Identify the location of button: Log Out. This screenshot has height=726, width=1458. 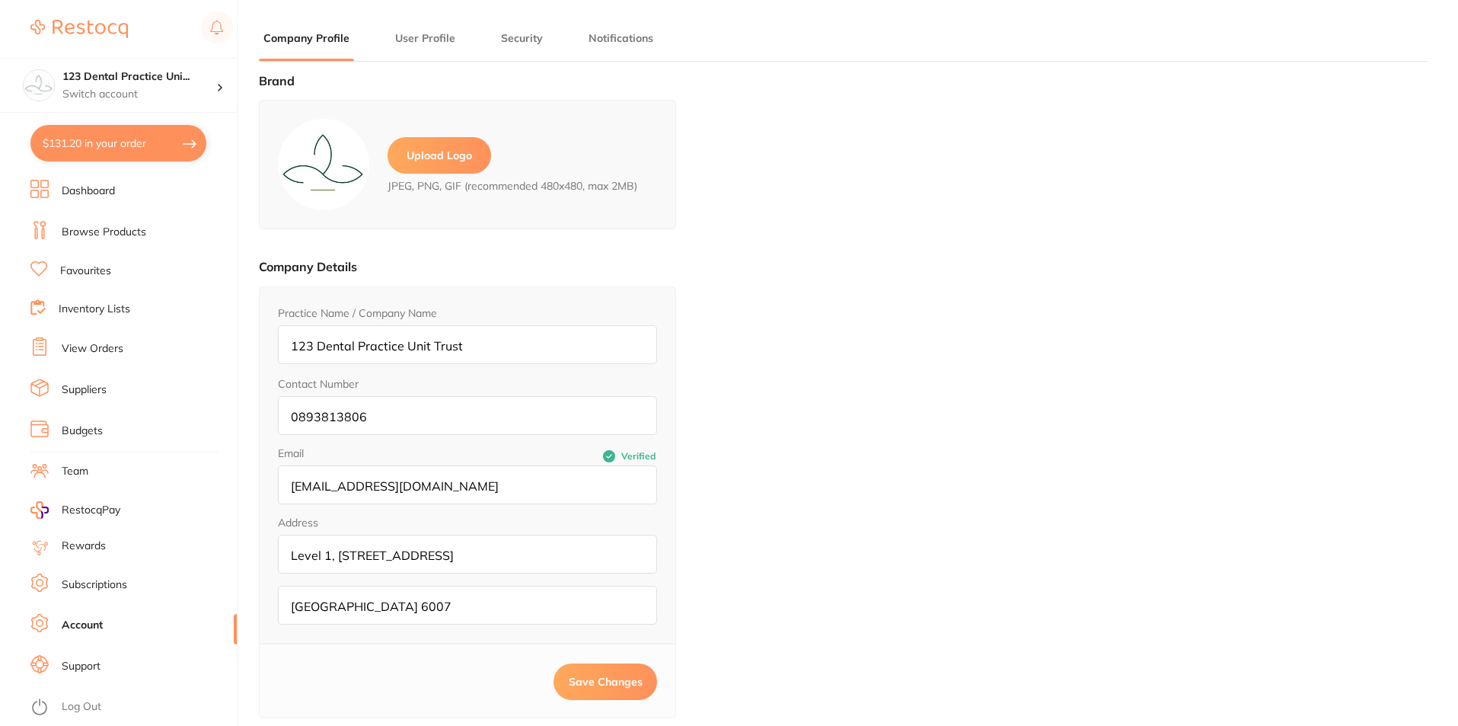
(131, 707).